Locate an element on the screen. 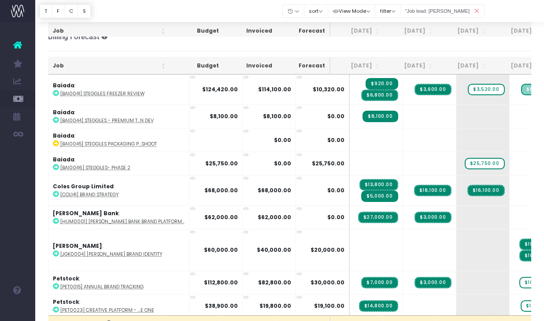 The image size is (544, 321). span: $19,100.00 is located at coordinates (329, 306).